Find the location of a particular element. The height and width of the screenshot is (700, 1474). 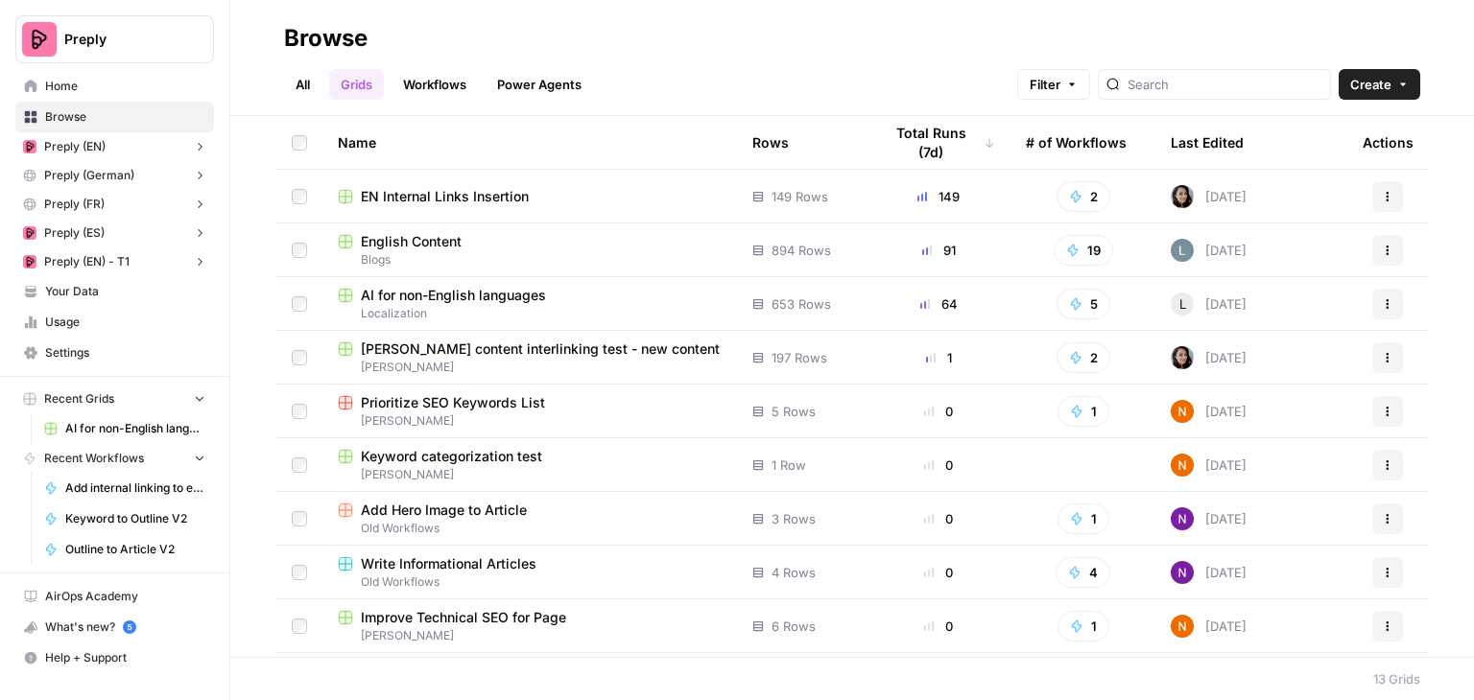

a: English ContentBlogs is located at coordinates (530, 250).